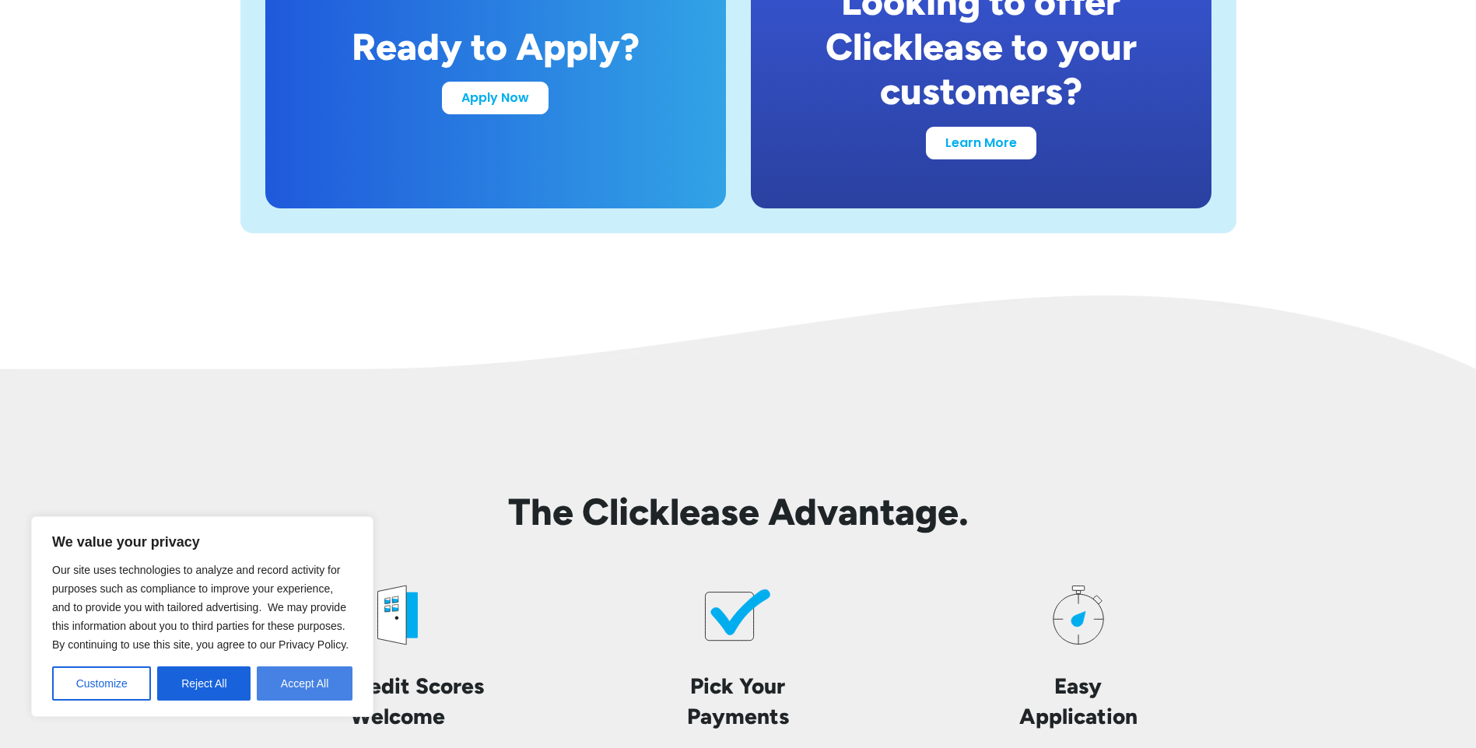 This screenshot has width=1476, height=748. I want to click on h2: The Clicklease Advantage., so click(738, 513).